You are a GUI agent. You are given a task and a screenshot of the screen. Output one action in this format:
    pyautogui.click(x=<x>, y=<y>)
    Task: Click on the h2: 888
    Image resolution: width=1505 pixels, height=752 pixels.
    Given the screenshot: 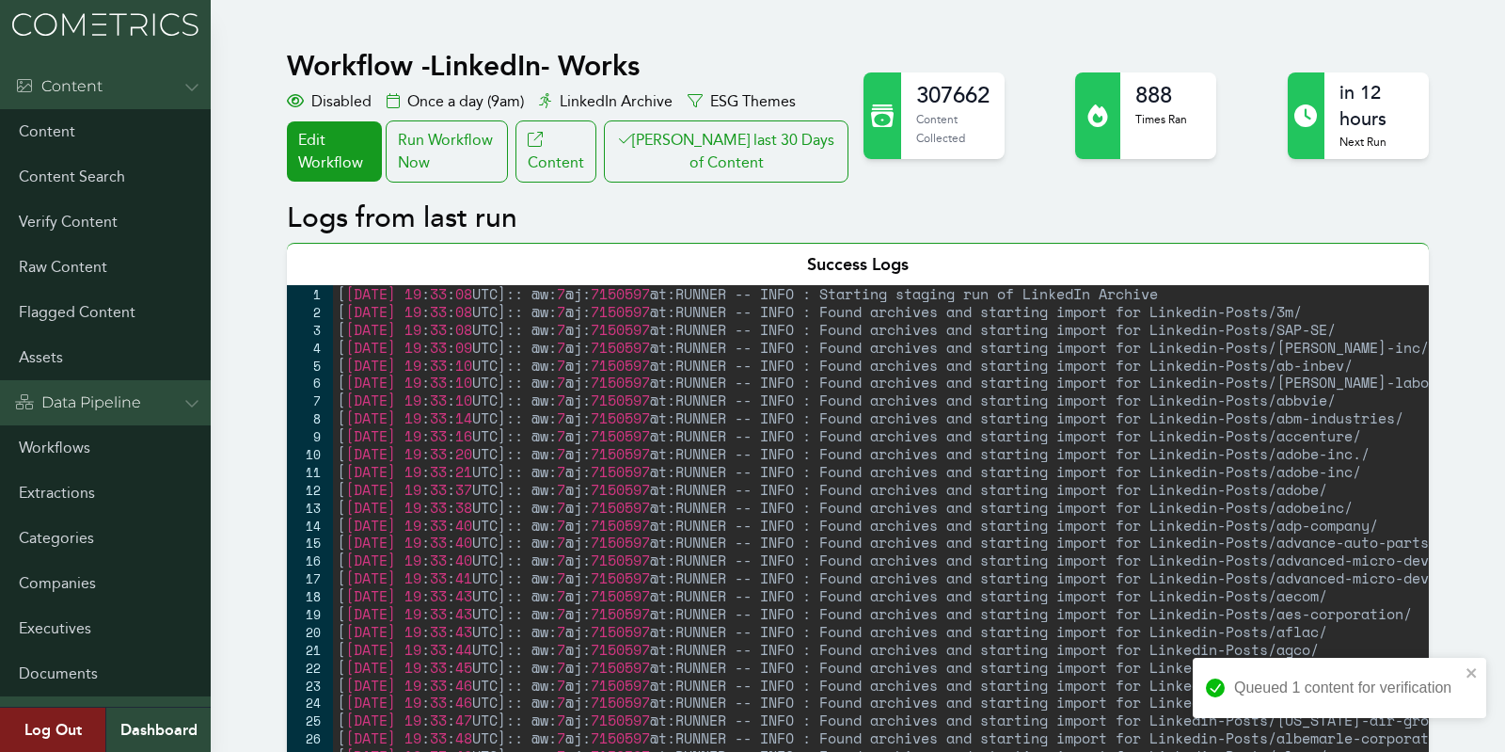 What is the action you would take?
    pyautogui.click(x=1161, y=95)
    